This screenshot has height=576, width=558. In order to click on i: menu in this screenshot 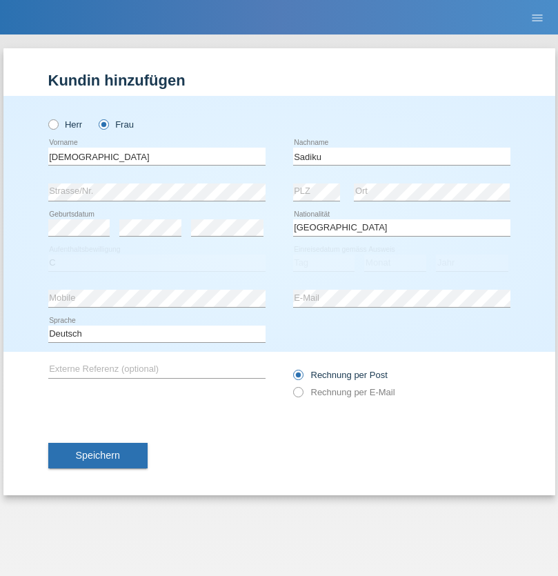, I will do `click(537, 18)`.